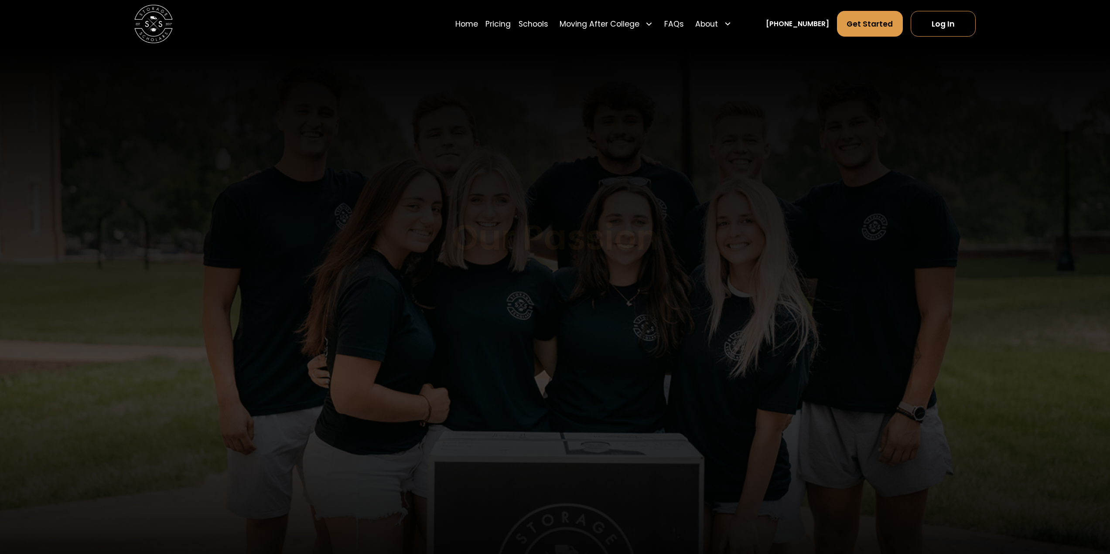 The height and width of the screenshot is (554, 1110). What do you see at coordinates (555, 238) in the screenshot?
I see `h1: Our Passion` at bounding box center [555, 238].